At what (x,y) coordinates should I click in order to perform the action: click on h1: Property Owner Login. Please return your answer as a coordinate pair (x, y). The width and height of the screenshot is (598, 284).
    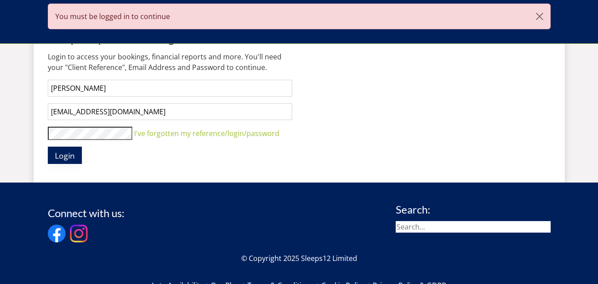
    Looking at the image, I should click on (170, 36).